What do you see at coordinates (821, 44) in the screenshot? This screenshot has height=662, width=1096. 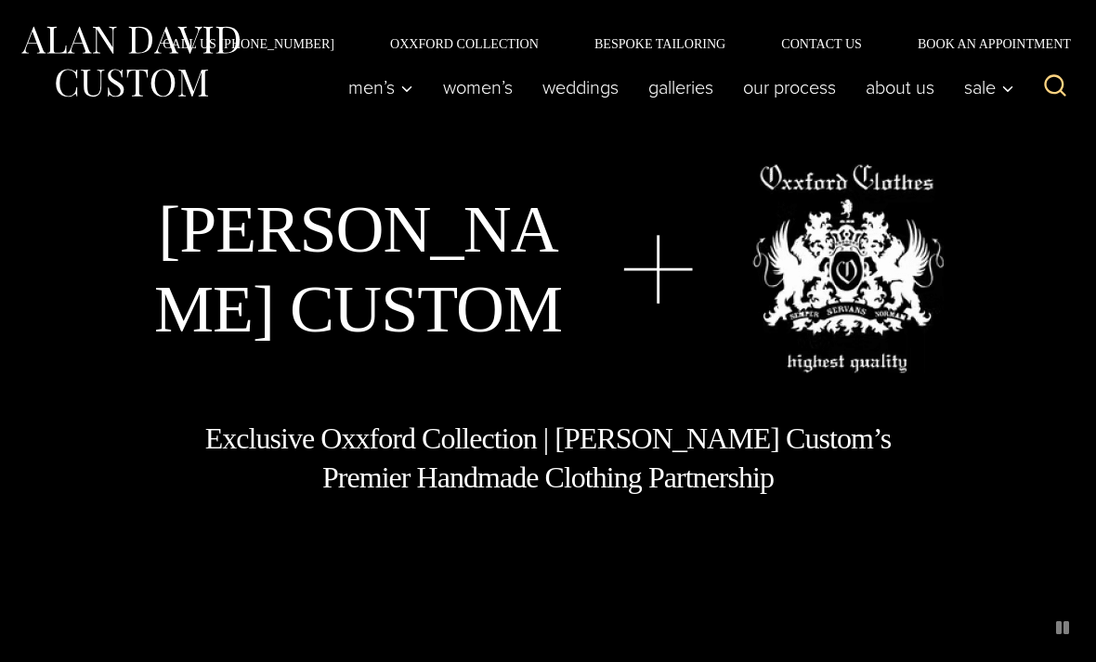 I see `a: Contact Us` at bounding box center [821, 44].